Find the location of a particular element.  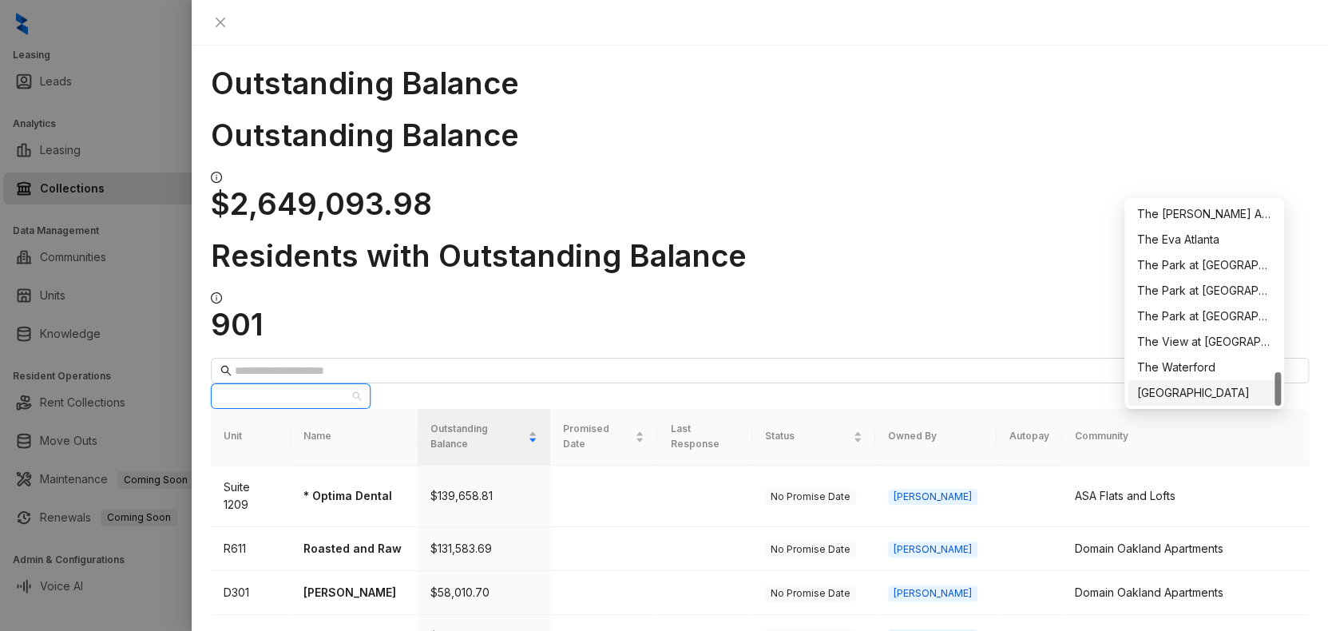

td: D301 is located at coordinates (251, 593).